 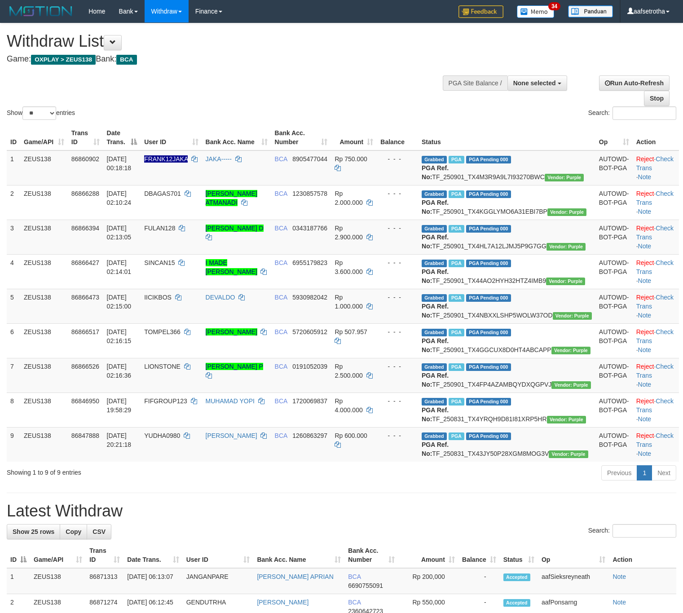 What do you see at coordinates (372, 555) in the screenshot?
I see `th: Bank Acc. Number: activate to sort column ascending` at bounding box center [372, 555].